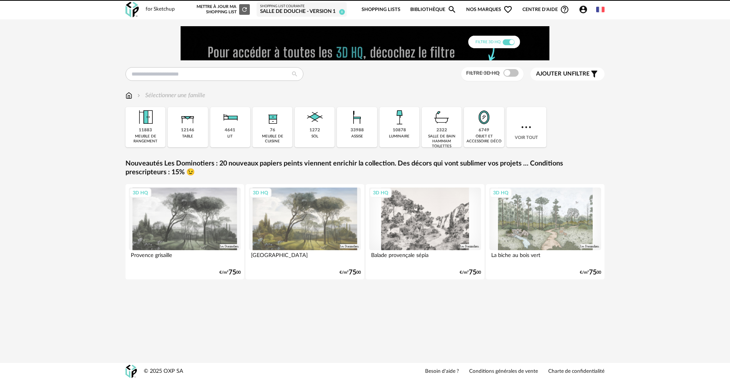 This screenshot has width=730, height=380. Describe the element at coordinates (160, 9) in the screenshot. I see `div: for Sketchup` at that location.